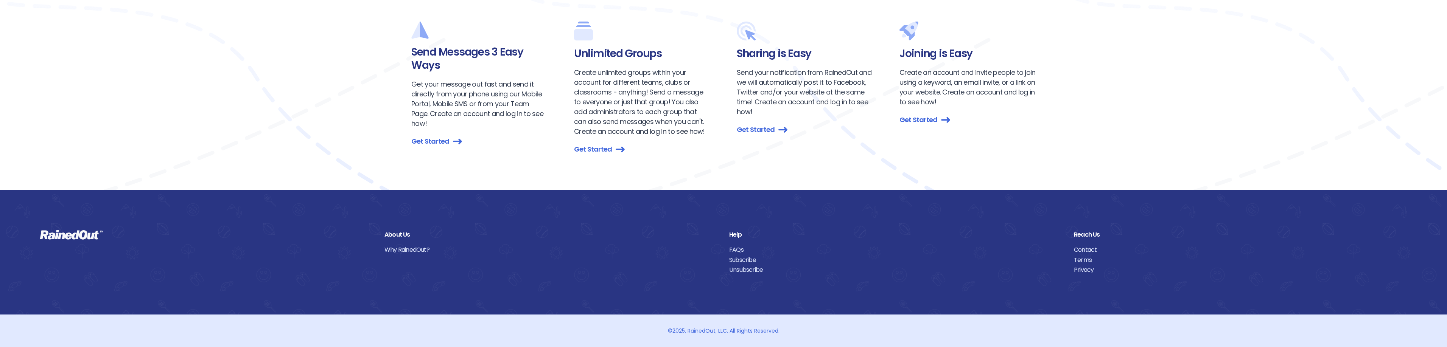  What do you see at coordinates (1240, 235) in the screenshot?
I see `div: Reach Us` at bounding box center [1240, 235].